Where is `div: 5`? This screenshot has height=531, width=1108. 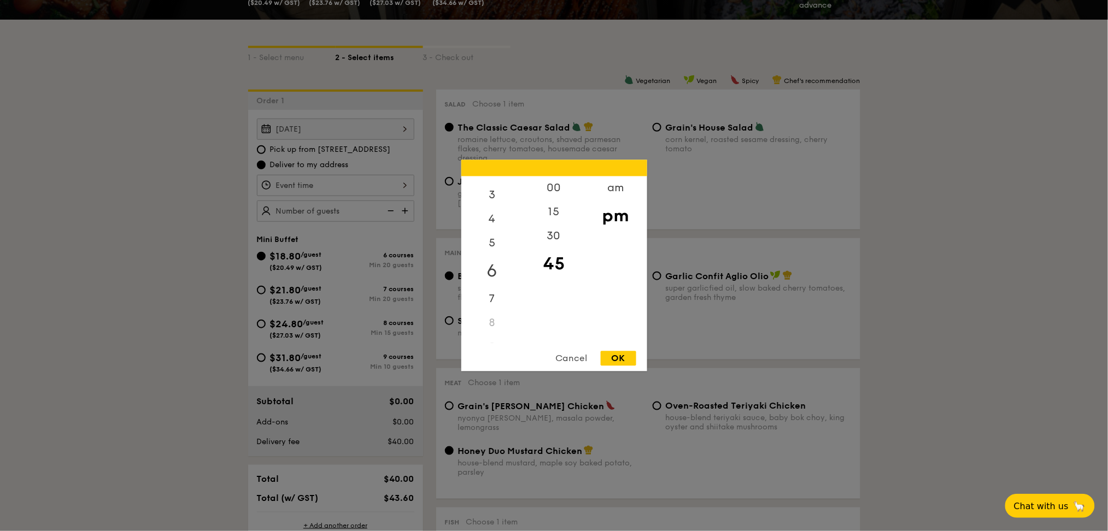 div: 5 is located at coordinates (492, 244).